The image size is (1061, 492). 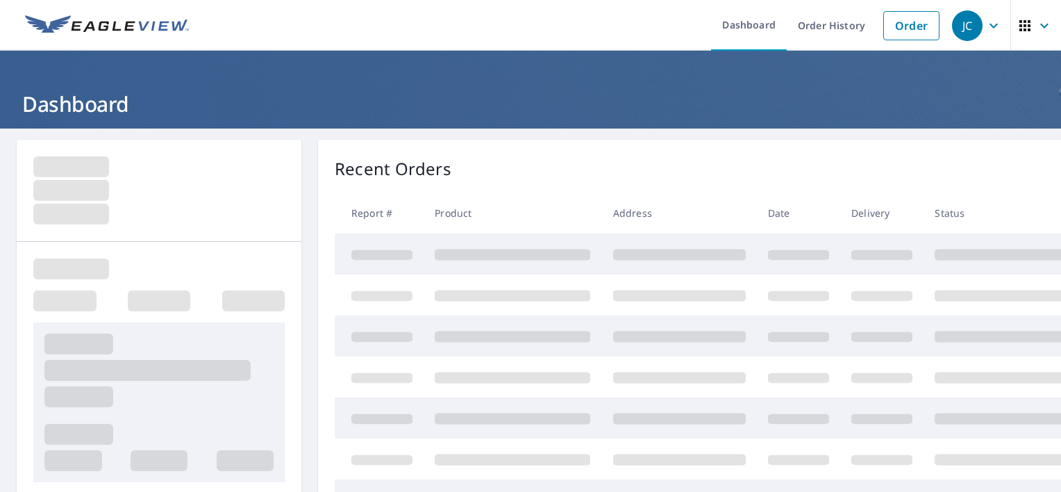 I want to click on th: Product, so click(x=512, y=212).